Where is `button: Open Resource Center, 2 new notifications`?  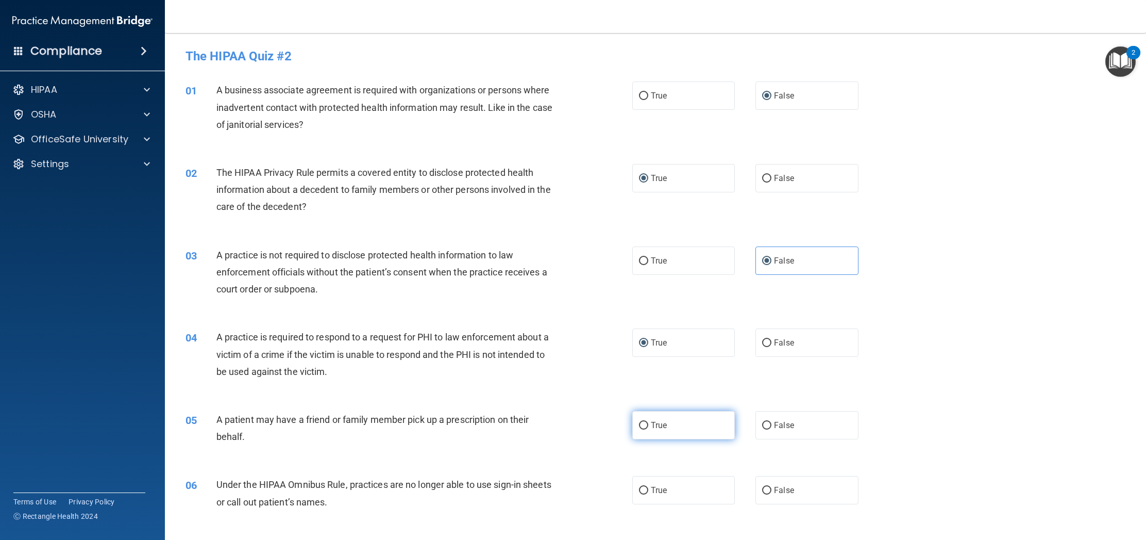 button: Open Resource Center, 2 new notifications is located at coordinates (1121, 61).